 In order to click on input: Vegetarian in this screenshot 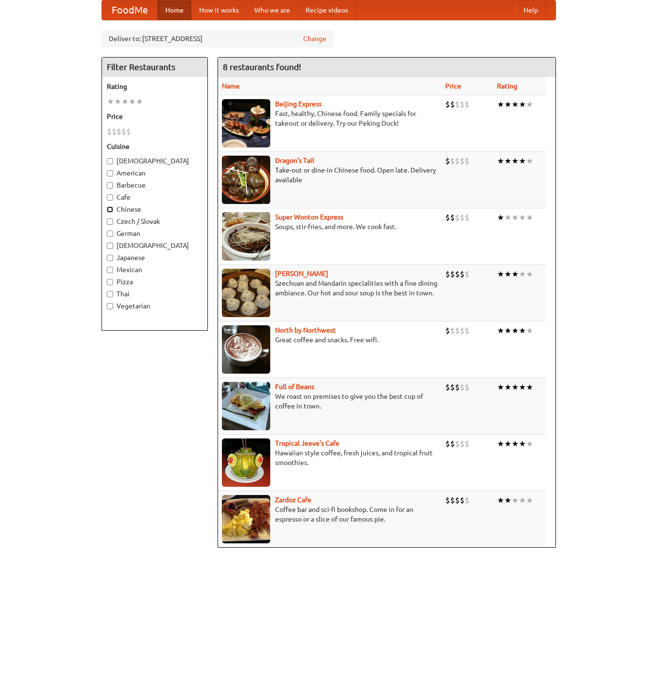, I will do `click(110, 306)`.